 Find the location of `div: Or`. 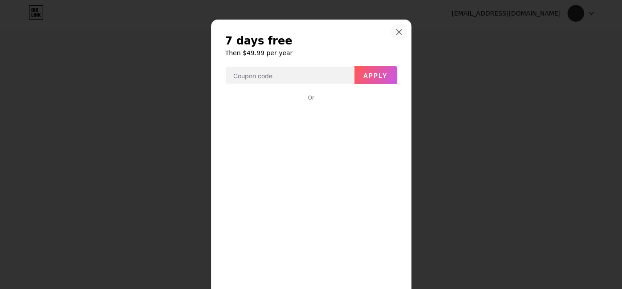

div: Or is located at coordinates (311, 98).